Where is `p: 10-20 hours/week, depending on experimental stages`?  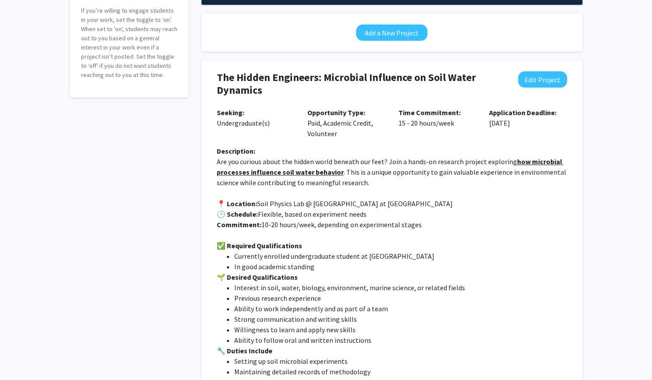
p: 10-20 hours/week, depending on experimental stages is located at coordinates (392, 225).